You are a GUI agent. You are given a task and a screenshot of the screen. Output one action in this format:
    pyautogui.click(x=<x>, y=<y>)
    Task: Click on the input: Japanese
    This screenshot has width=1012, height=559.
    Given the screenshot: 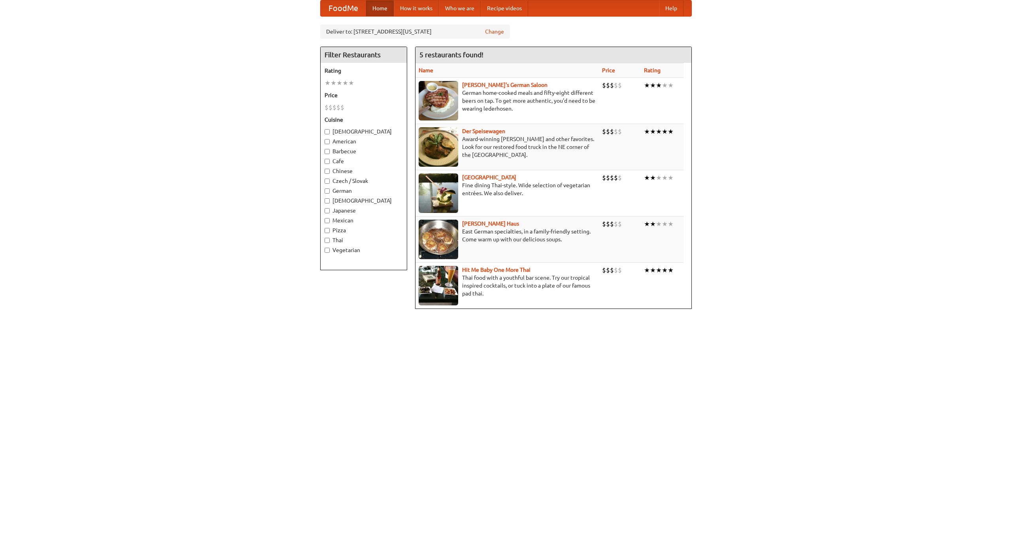 What is the action you would take?
    pyautogui.click(x=327, y=211)
    